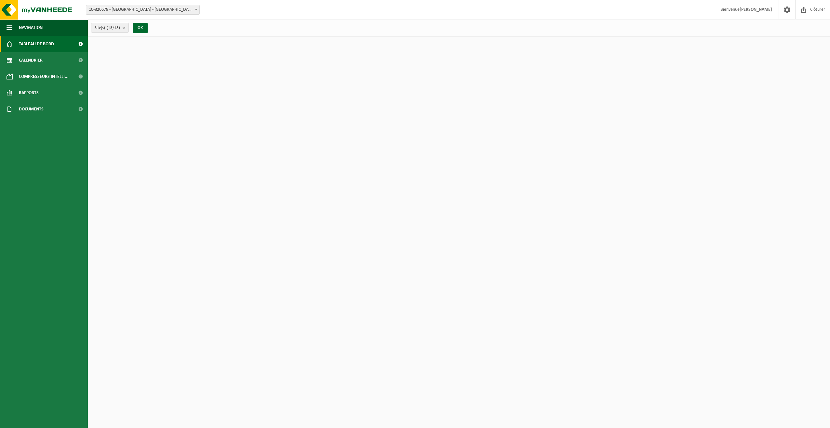 This screenshot has height=428, width=830. What do you see at coordinates (31, 109) in the screenshot?
I see `span: Documents` at bounding box center [31, 109].